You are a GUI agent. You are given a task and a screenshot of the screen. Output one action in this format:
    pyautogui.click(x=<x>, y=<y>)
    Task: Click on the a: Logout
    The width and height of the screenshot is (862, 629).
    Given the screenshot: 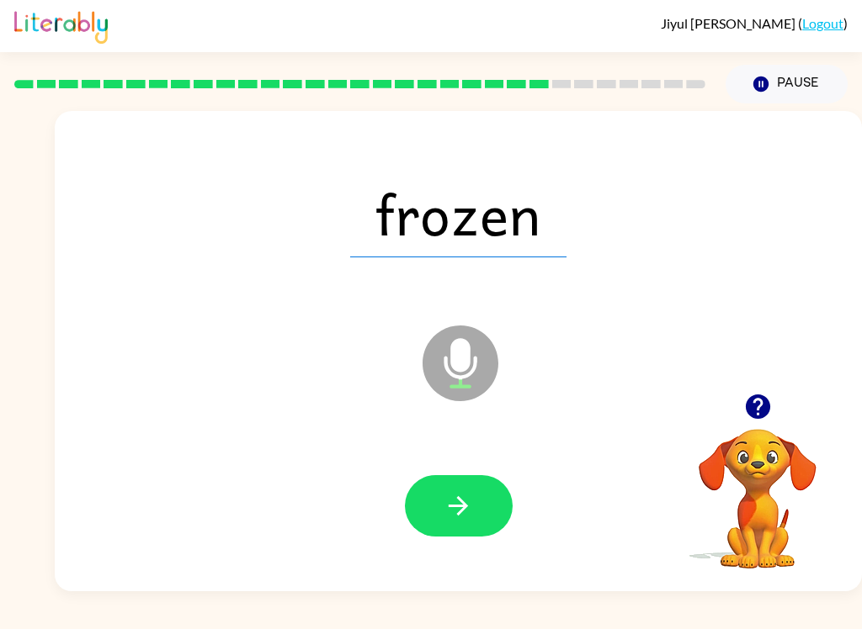 What is the action you would take?
    pyautogui.click(x=822, y=23)
    